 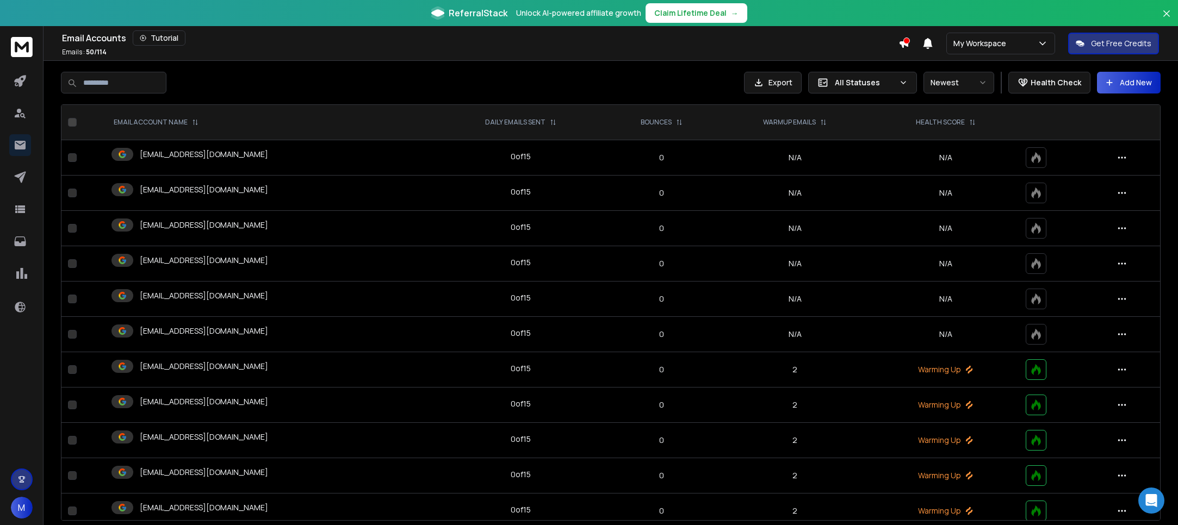 What do you see at coordinates (958, 83) in the screenshot?
I see `button: Newest` at bounding box center [958, 83].